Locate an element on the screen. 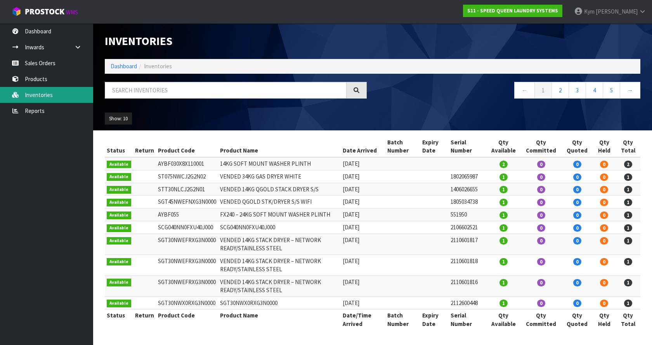  th: Qty Total is located at coordinates (628, 147).